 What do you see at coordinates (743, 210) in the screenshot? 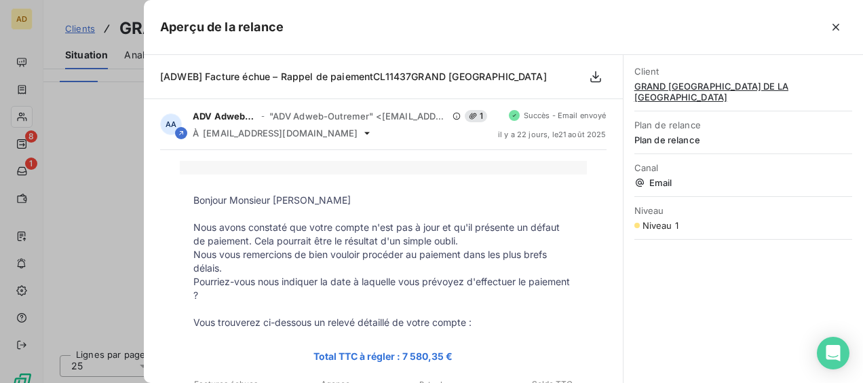
I see `span: Niveau` at bounding box center [743, 210].